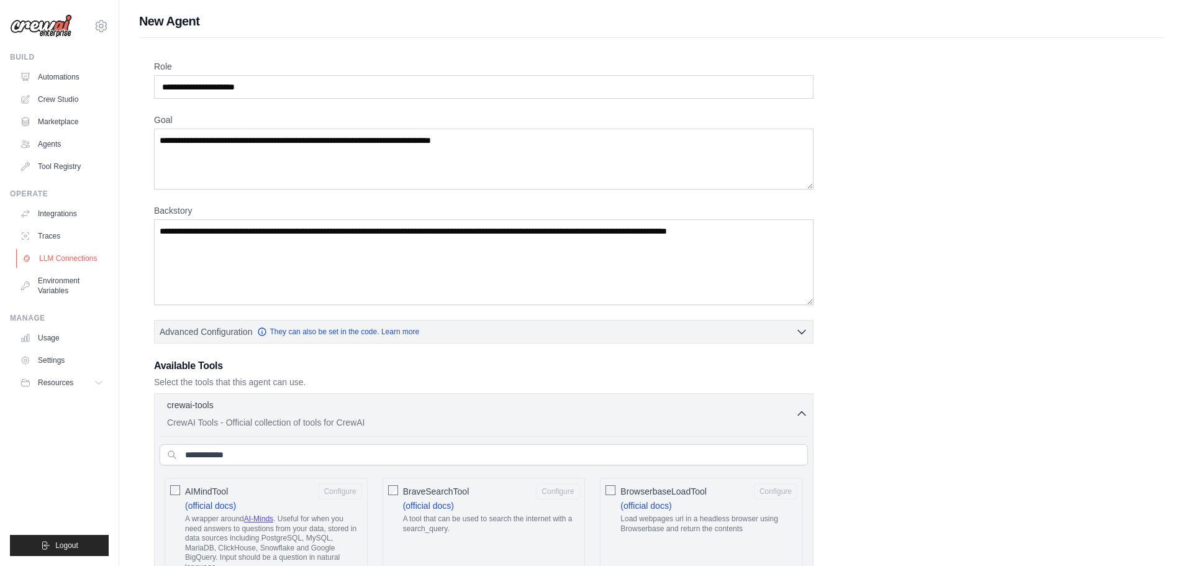  What do you see at coordinates (190, 405) in the screenshot?
I see `p: crewai-tools` at bounding box center [190, 405].